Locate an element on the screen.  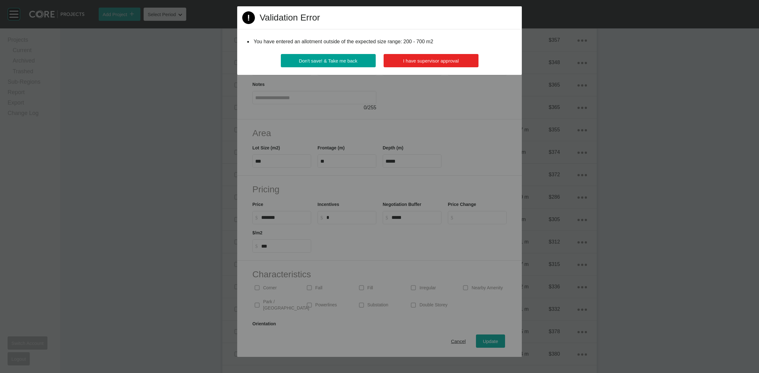
button: I have supervisor approval is located at coordinates (431, 61).